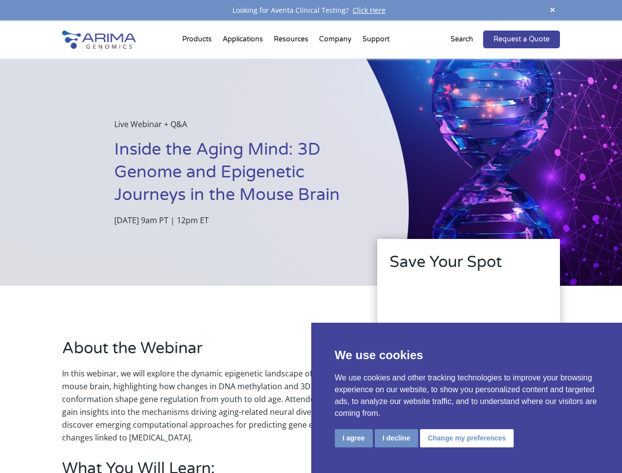 The height and width of the screenshot is (473, 622). I want to click on p: Live Webinar + Q&A, so click(236, 128).